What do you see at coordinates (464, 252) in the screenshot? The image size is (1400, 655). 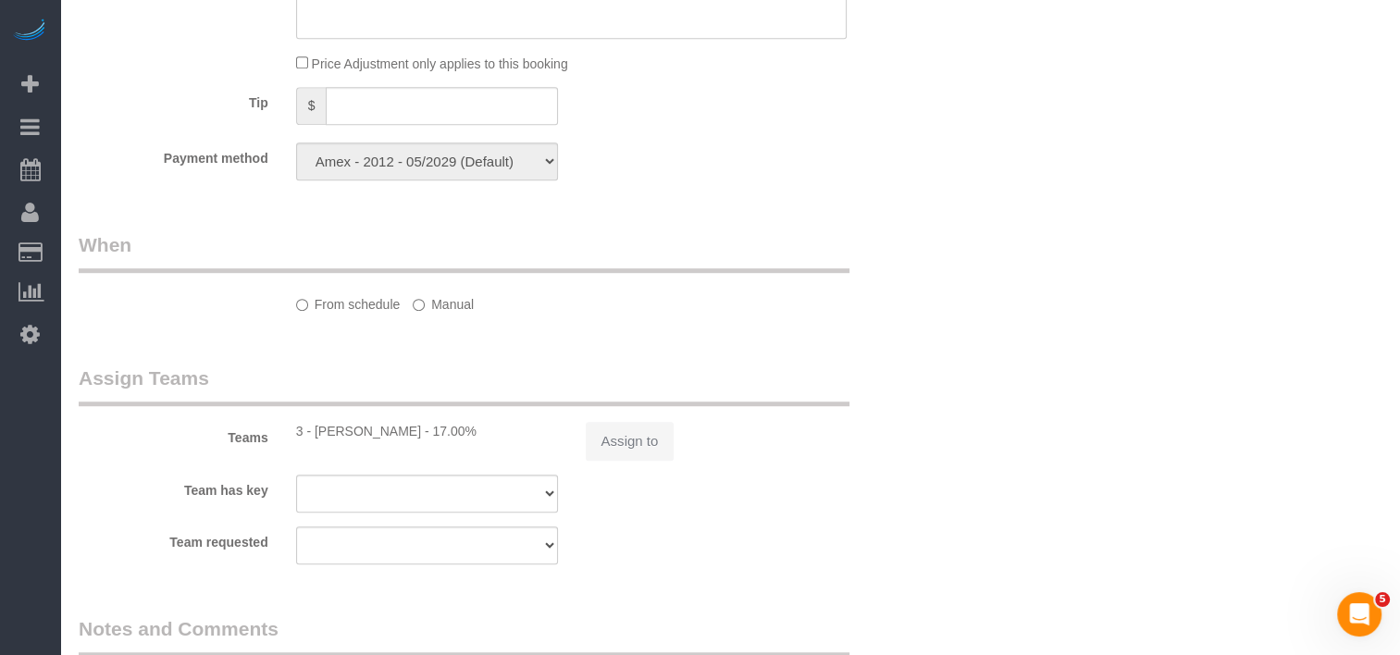 I see `legend: When` at bounding box center [464, 252].